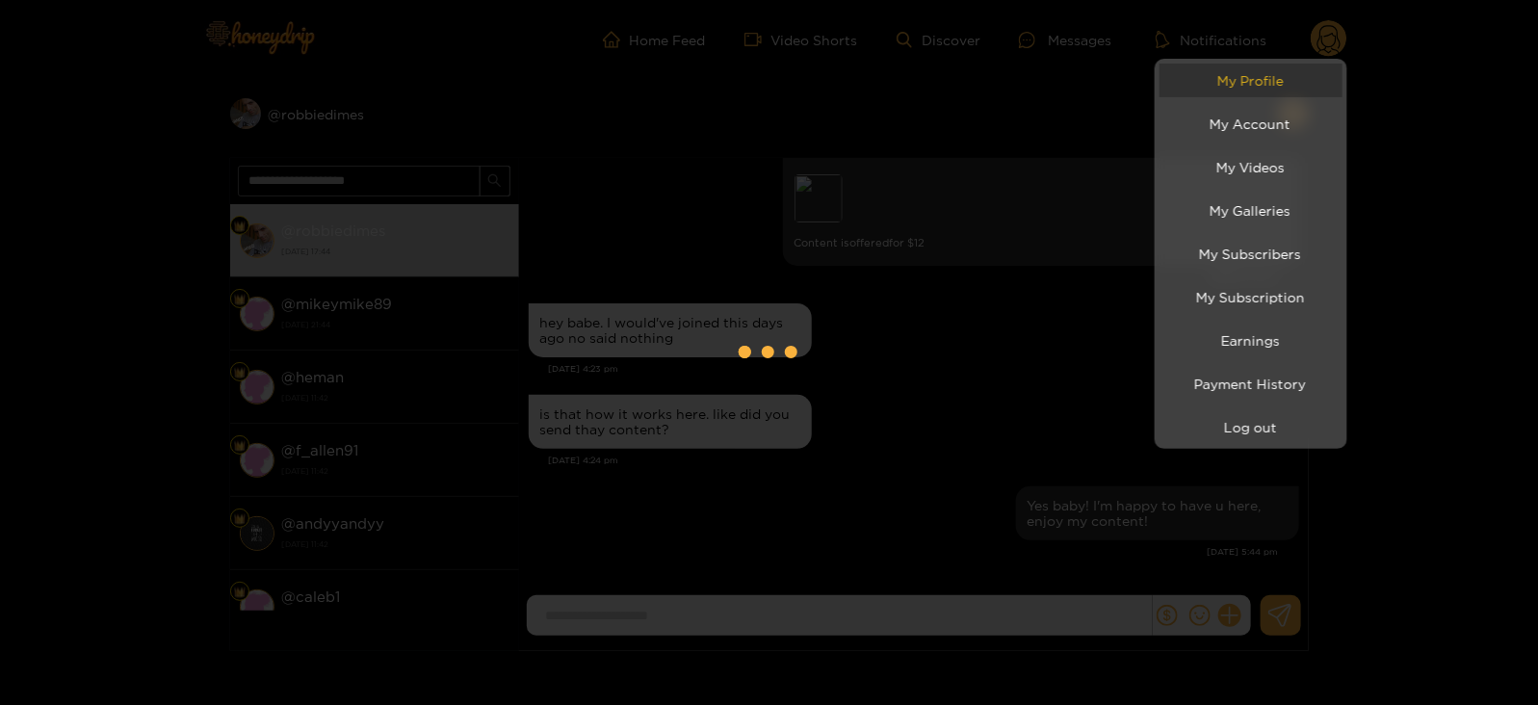 This screenshot has width=1538, height=705. What do you see at coordinates (1251, 427) in the screenshot?
I see `button: Log out` at bounding box center [1251, 427].